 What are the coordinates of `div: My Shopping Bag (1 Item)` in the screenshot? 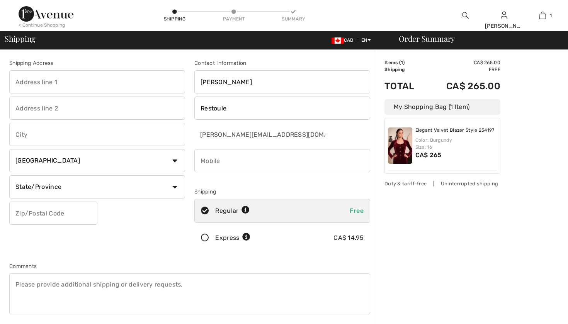 It's located at (442, 107).